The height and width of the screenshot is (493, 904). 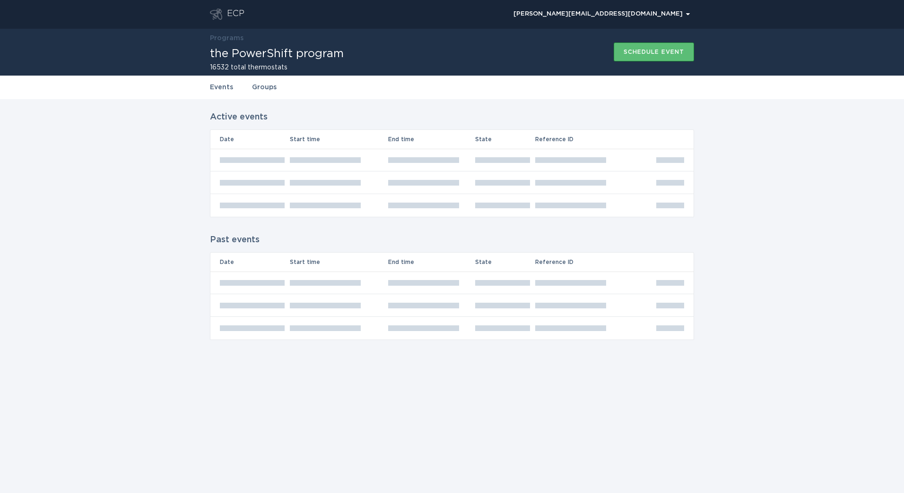 I want to click on h2: 16532 total thermostats, so click(x=276, y=68).